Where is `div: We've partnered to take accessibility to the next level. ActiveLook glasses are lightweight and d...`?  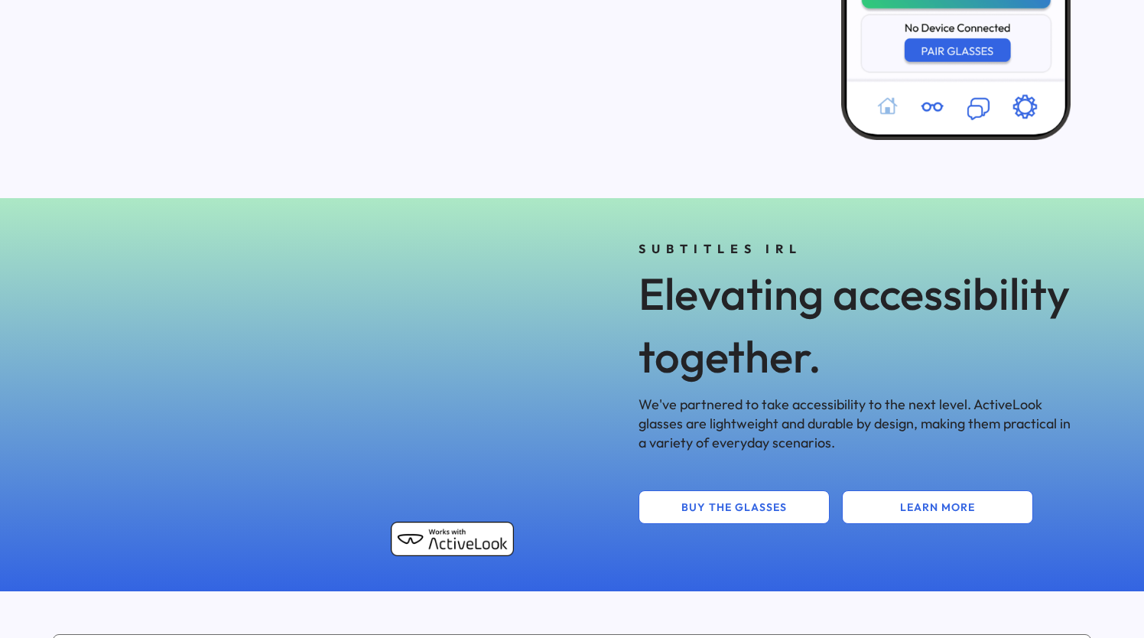 div: We've partnered to take accessibility to the next level. ActiveLook glasses are lightweight and d... is located at coordinates (856, 424).